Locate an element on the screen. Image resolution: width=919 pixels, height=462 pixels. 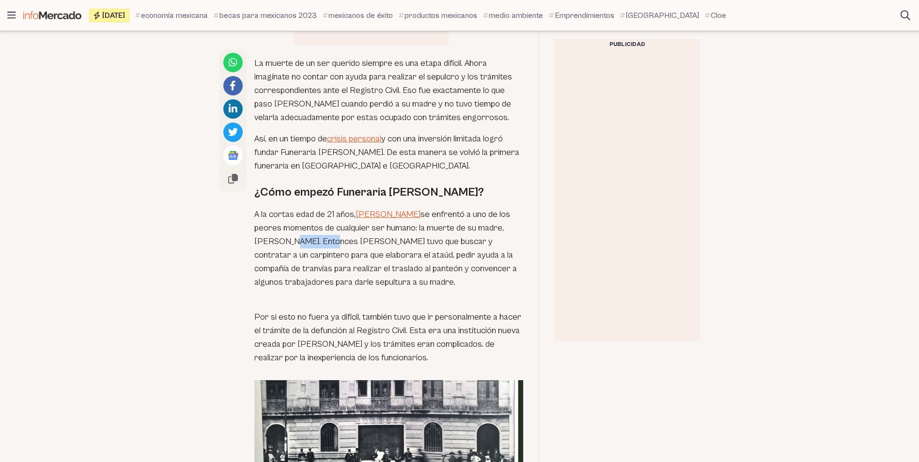
span: medio ambiente is located at coordinates (516, 15).